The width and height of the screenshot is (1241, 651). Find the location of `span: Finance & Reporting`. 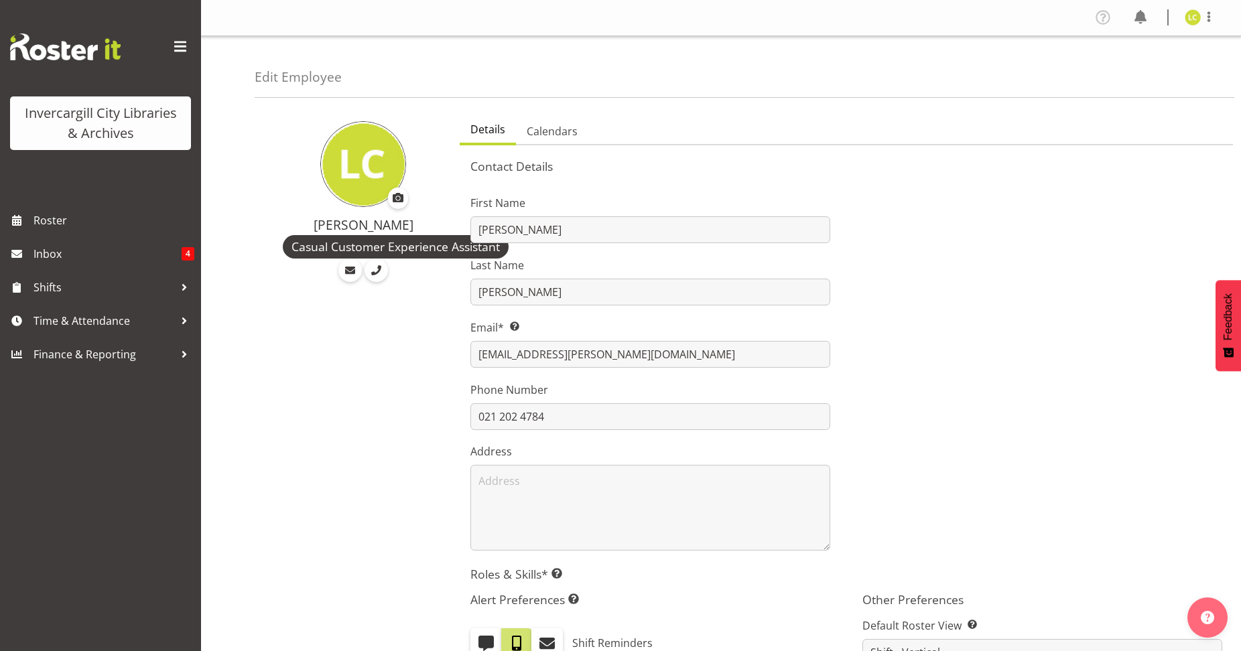

span: Finance & Reporting is located at coordinates (104, 355).